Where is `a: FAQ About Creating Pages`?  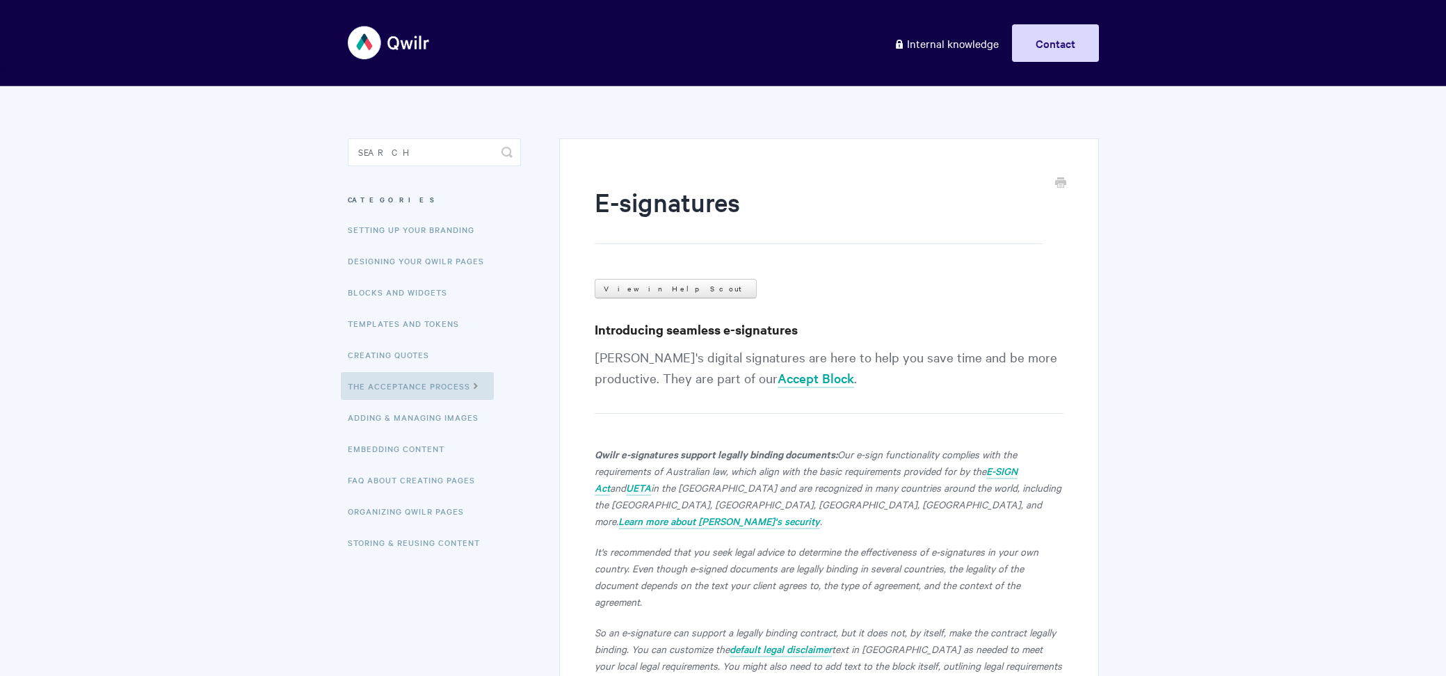 a: FAQ About Creating Pages is located at coordinates (417, 480).